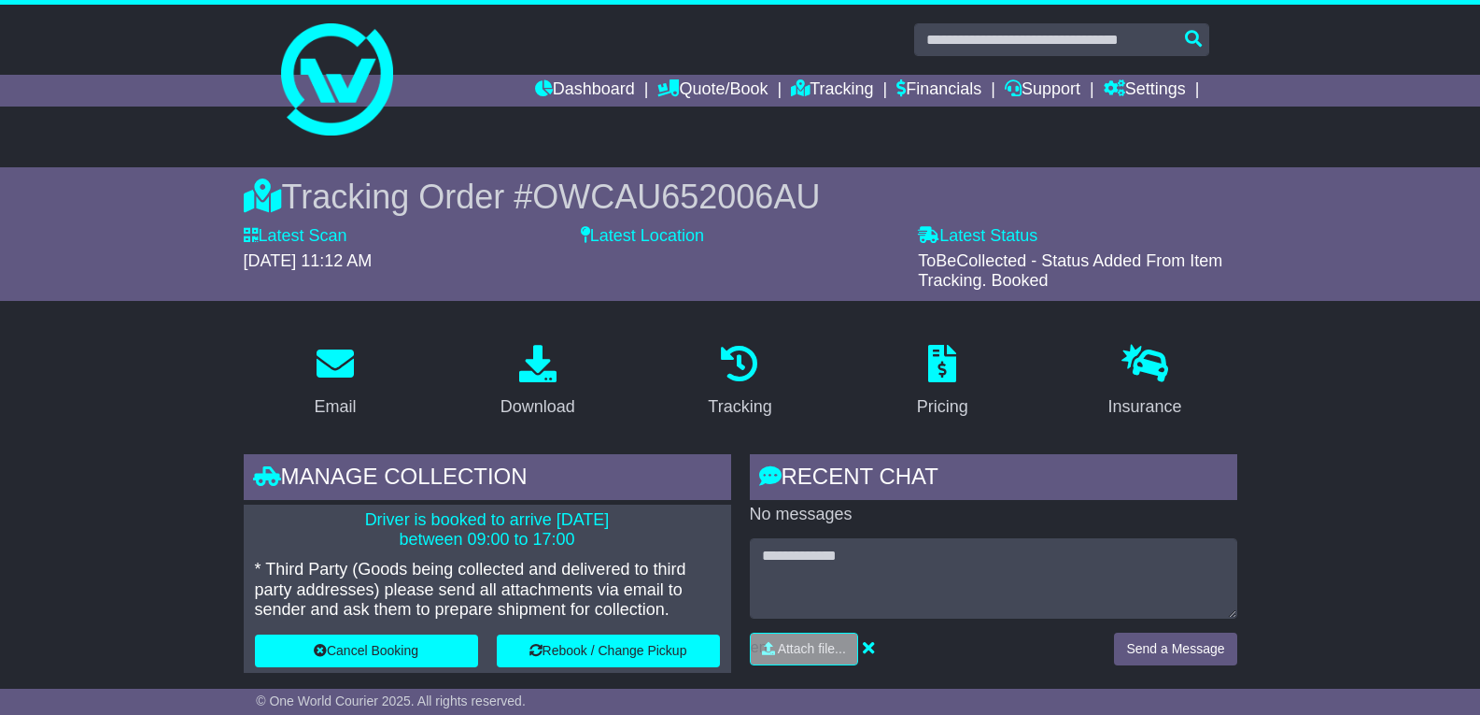 The height and width of the screenshot is (715, 1480). What do you see at coordinates (1175, 648) in the screenshot?
I see `button: Send a Message` at bounding box center [1175, 648].